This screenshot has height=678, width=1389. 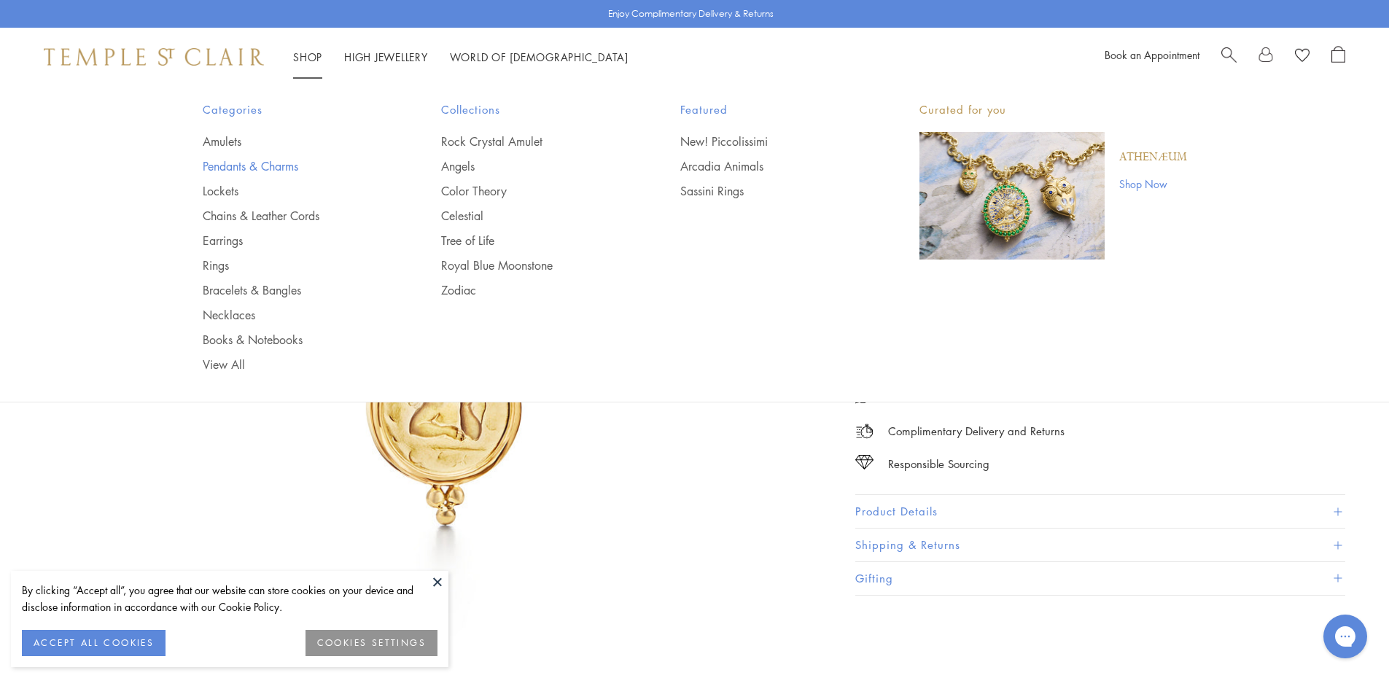 What do you see at coordinates (154, 57) in the screenshot?
I see `img: Temple St. Clair` at bounding box center [154, 57].